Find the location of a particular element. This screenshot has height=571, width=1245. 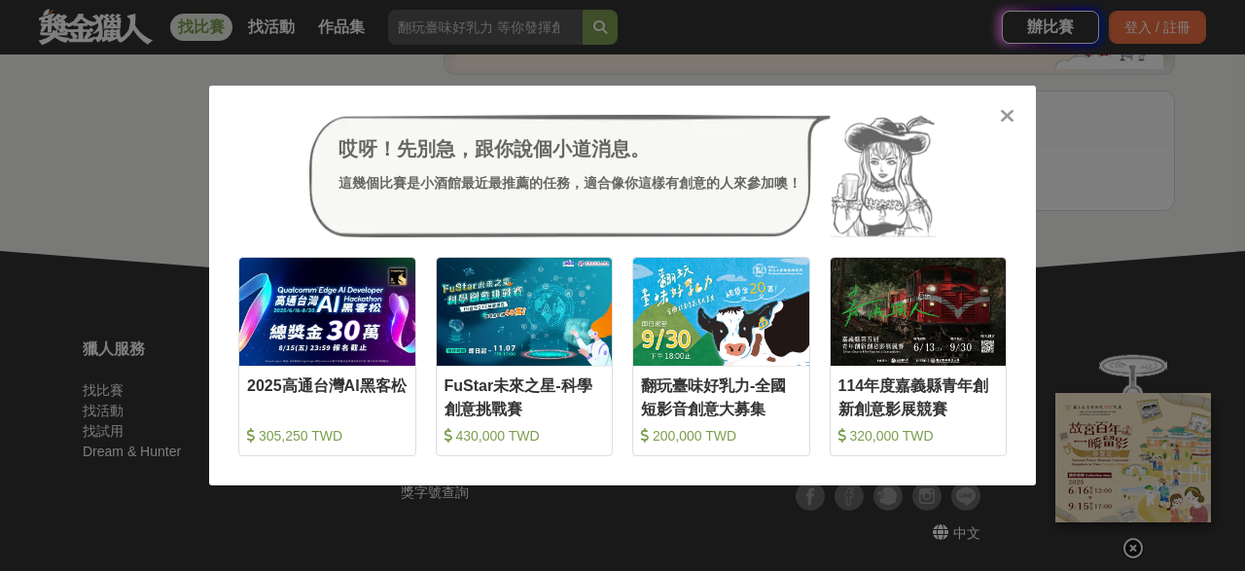

div: 430,000 TWD is located at coordinates (524, 436).